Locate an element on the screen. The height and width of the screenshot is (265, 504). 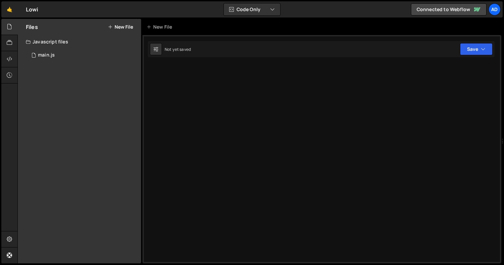
div: Ad is located at coordinates (495, 9).